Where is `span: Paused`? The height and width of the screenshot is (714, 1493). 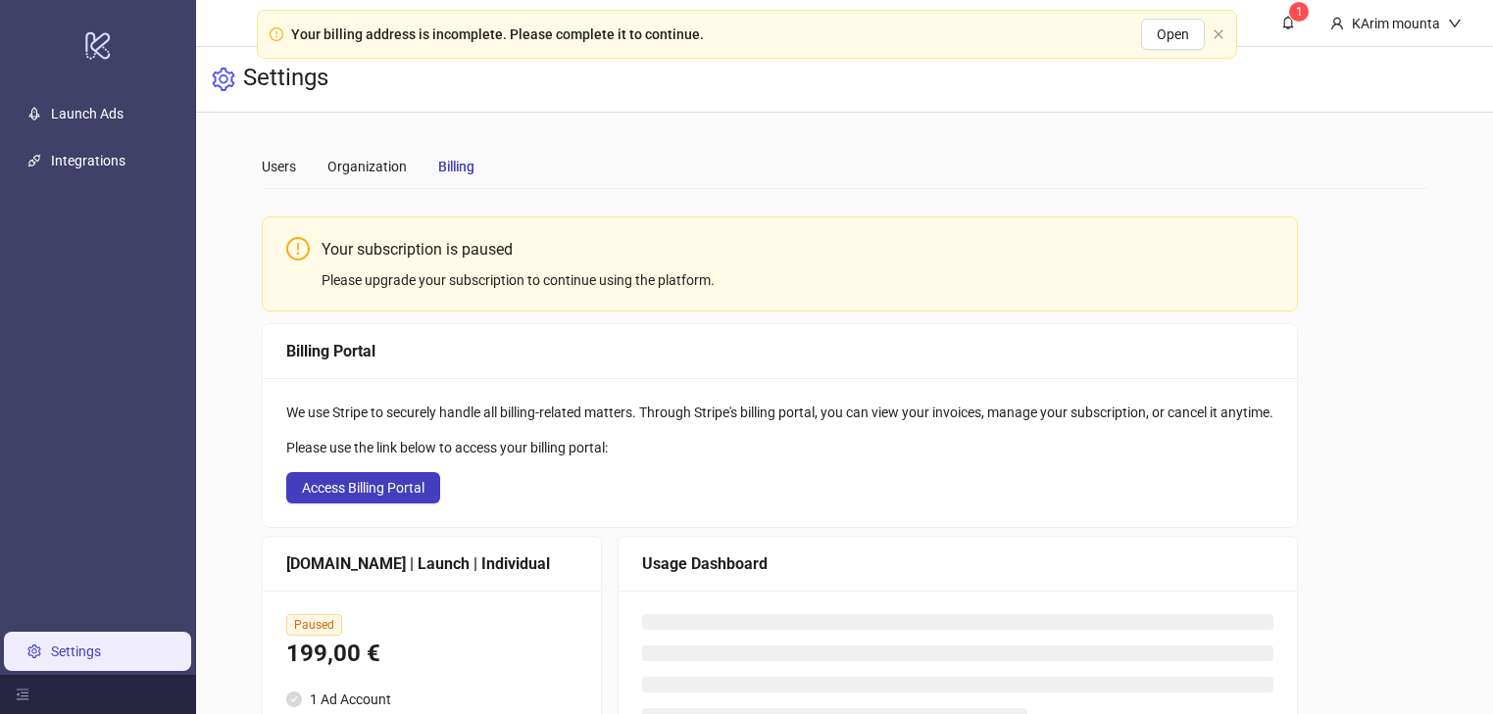
span: Paused is located at coordinates (314, 625).